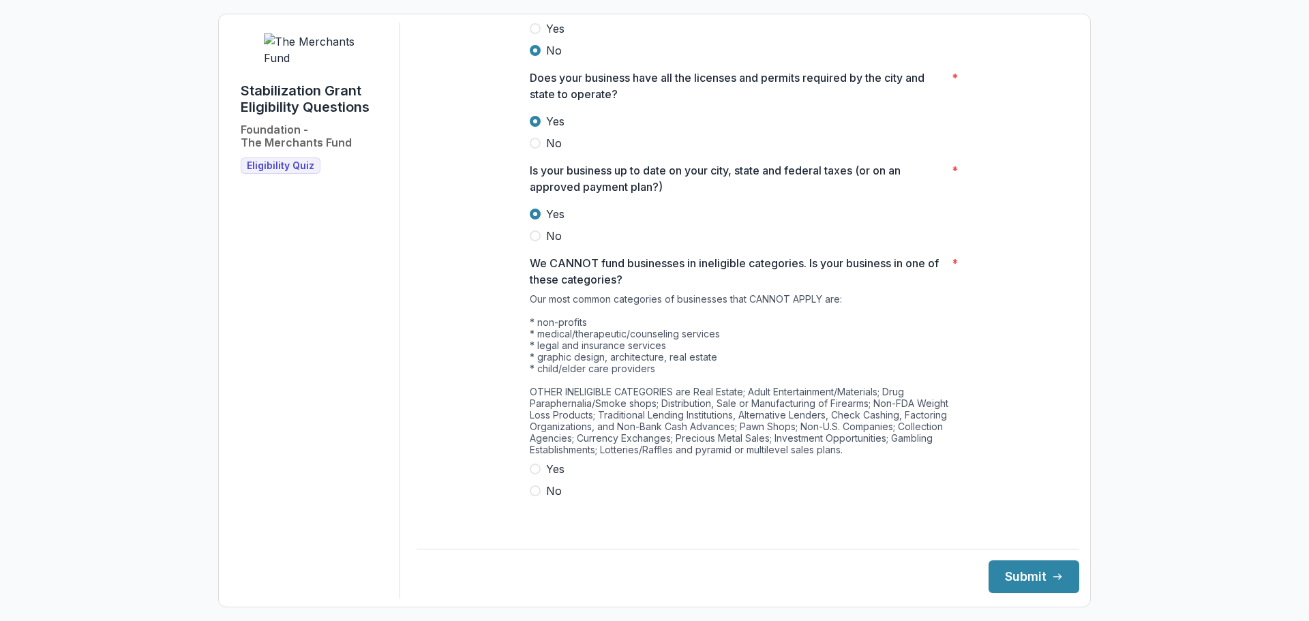  Describe the element at coordinates (296, 136) in the screenshot. I see `h2: Foundation - The Merchants Fund` at that location.